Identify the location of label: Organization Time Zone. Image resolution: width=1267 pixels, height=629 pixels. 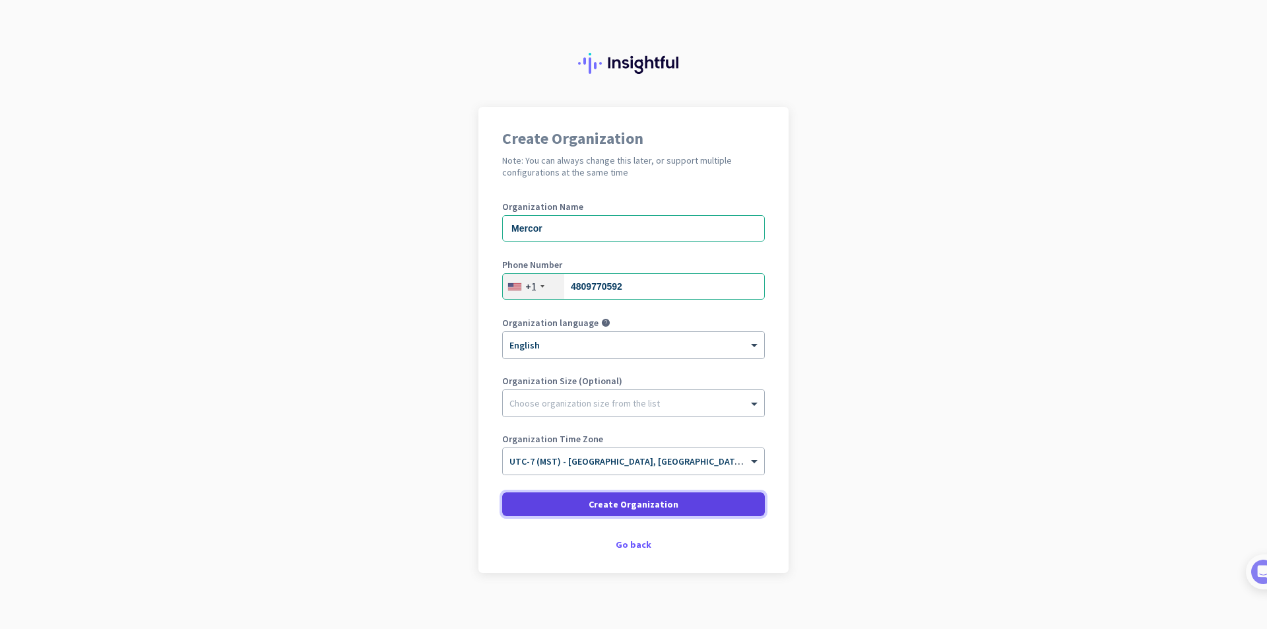
(634, 439).